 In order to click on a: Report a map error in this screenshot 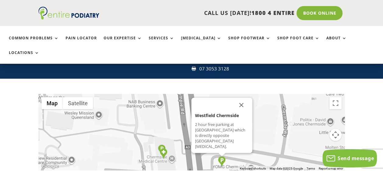, I will do `click(330, 168)`.